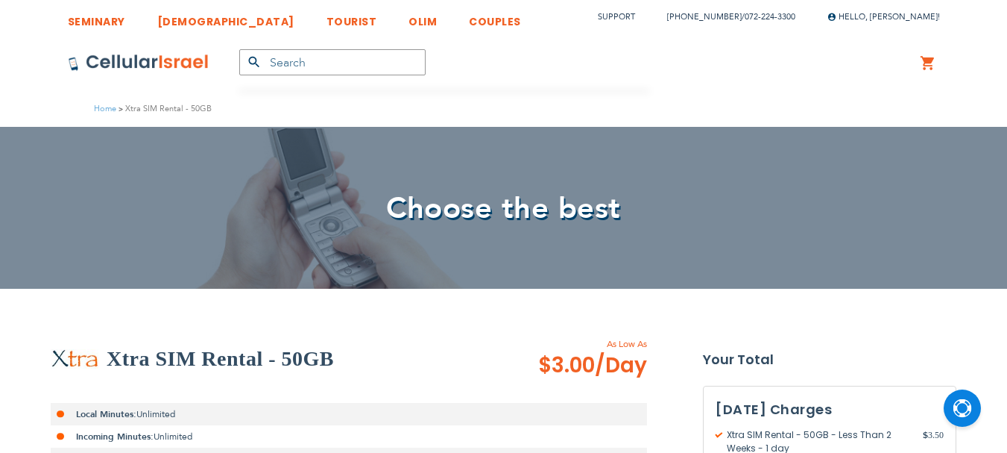 The width and height of the screenshot is (1007, 453). Describe the element at coordinates (75, 359) in the screenshot. I see `img: Xtra SIM Rental - 50GB` at that location.